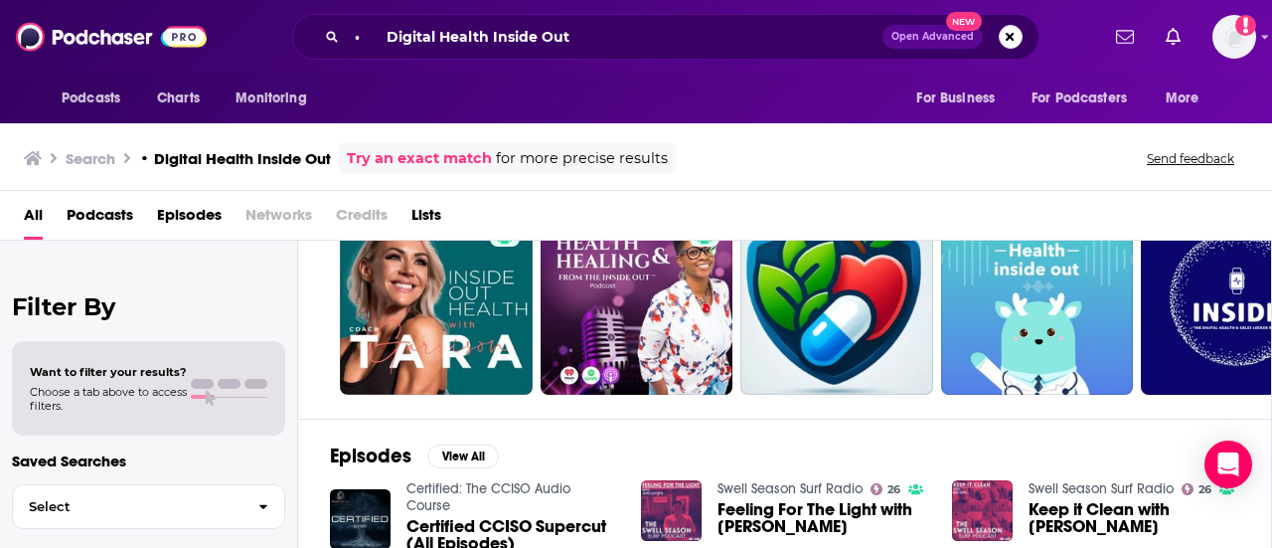  What do you see at coordinates (1183, 98) in the screenshot?
I see `span: More` at bounding box center [1183, 98].